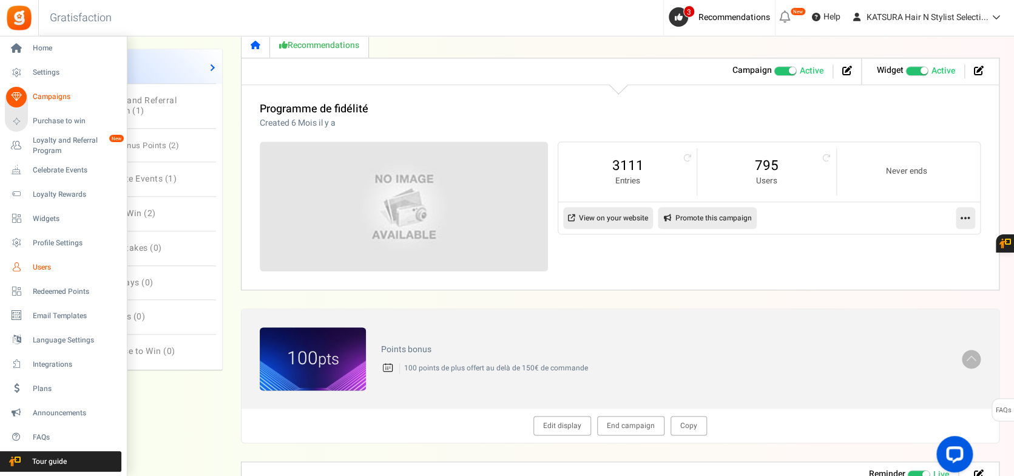 The width and height of the screenshot is (1014, 476). I want to click on a: Announcements, so click(63, 413).